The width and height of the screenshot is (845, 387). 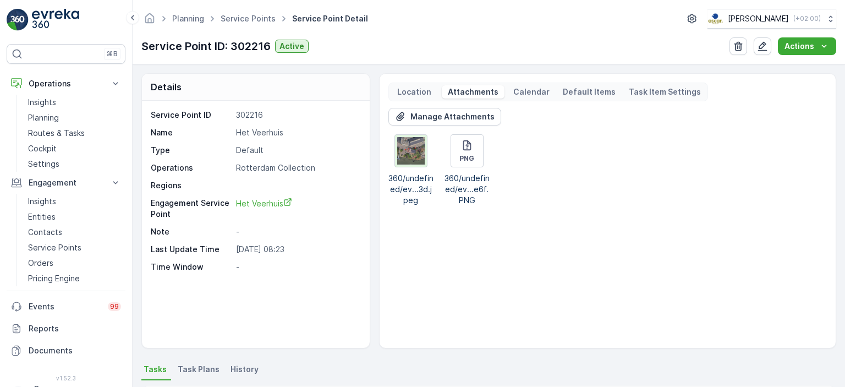 What do you see at coordinates (199, 369) in the screenshot?
I see `span: Task Plans` at bounding box center [199, 369].